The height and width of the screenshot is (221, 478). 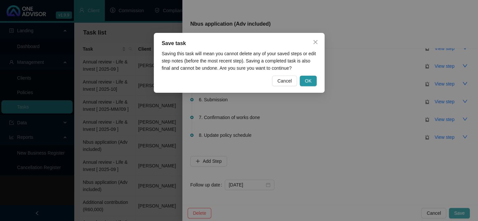 I want to click on div: Save task, so click(x=239, y=43).